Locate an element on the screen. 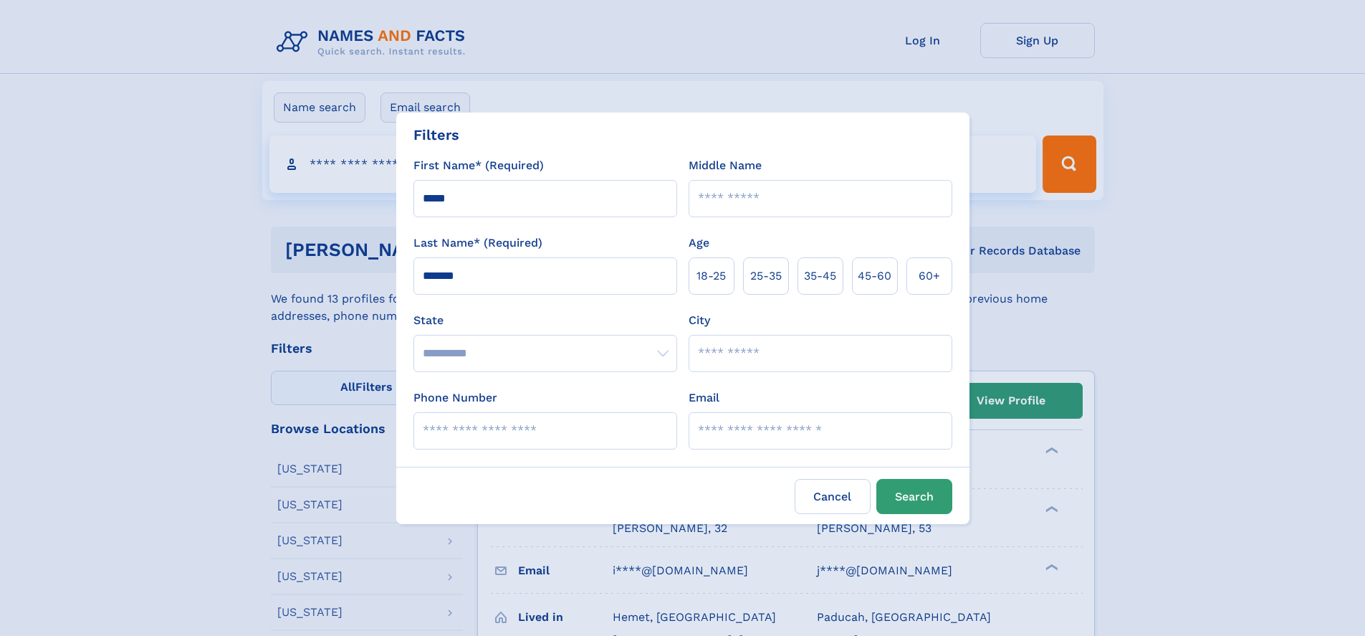 Image resolution: width=1365 pixels, height=636 pixels. label: Cancel is located at coordinates (833, 496).